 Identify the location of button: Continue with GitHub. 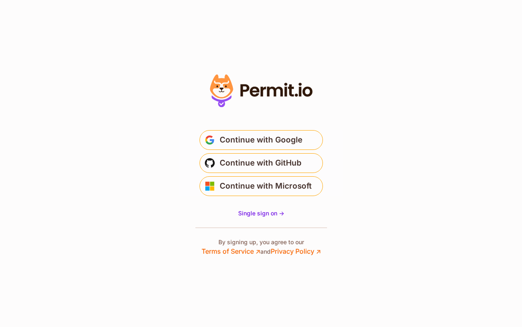
(261, 163).